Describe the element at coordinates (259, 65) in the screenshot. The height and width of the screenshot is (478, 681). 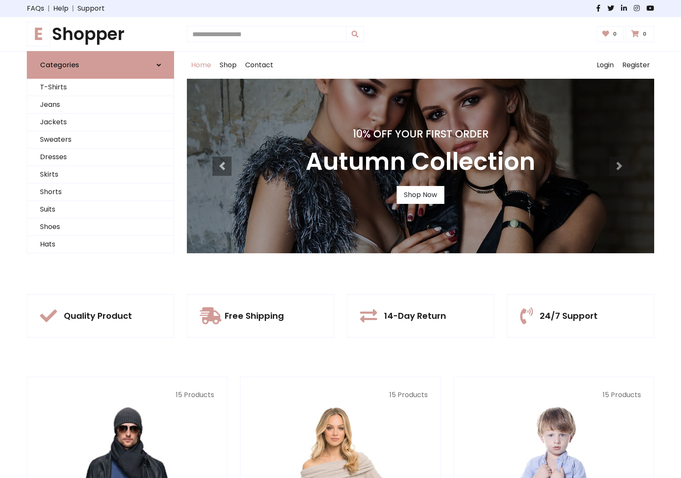
I see `a: Contact` at that location.